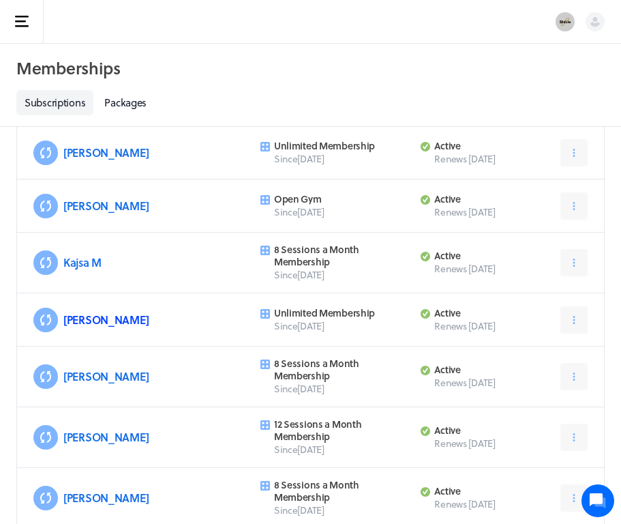 Image resolution: width=621 pixels, height=524 pixels. What do you see at coordinates (83, 262) in the screenshot?
I see `a: Kajsa M` at bounding box center [83, 262].